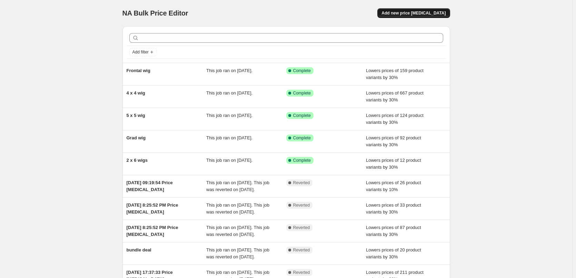 The width and height of the screenshot is (576, 278). Describe the element at coordinates (394, 231) in the screenshot. I see `span: Lowers prices of 87 product variants by 30%` at that location.